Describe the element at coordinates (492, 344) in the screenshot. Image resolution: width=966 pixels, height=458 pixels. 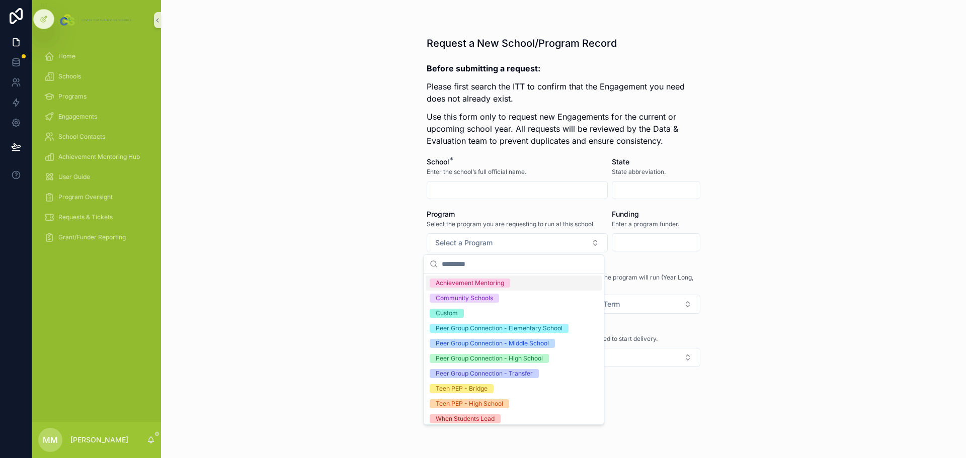
I see `div: Peer Group Connection - Middle School` at that location.